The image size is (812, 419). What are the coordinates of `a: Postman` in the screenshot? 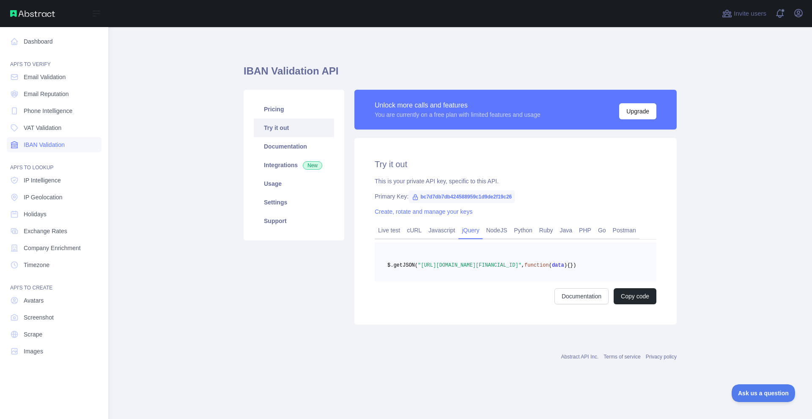 It's located at (624, 230).